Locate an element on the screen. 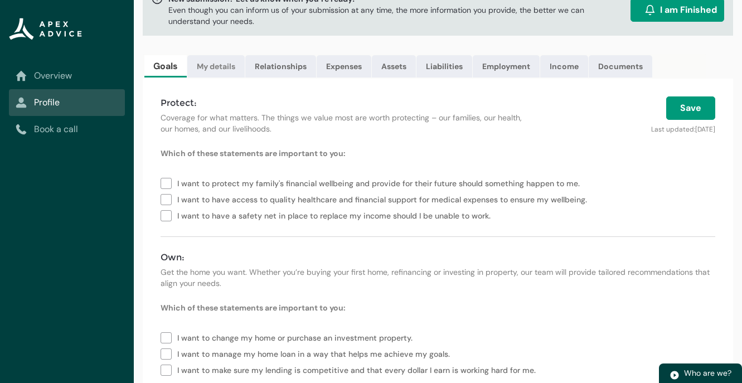 The width and height of the screenshot is (742, 383). a: Book a call is located at coordinates (67, 129).